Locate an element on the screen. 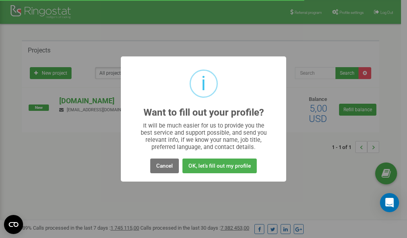 The height and width of the screenshot is (238, 407). div: It will be much easier for us to provide you the best service and support possible, and send you ... is located at coordinates (204, 136).